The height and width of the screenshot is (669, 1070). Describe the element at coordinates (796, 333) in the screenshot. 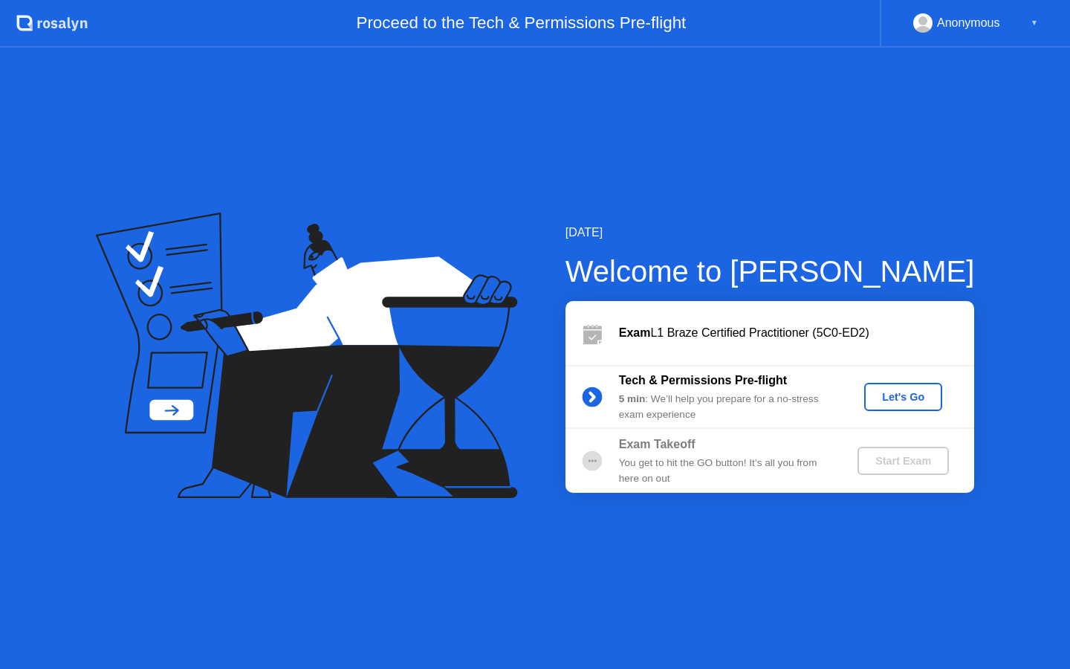

I see `div: L1 Braze Certified Practitioner (5C0-ED2)` at that location.